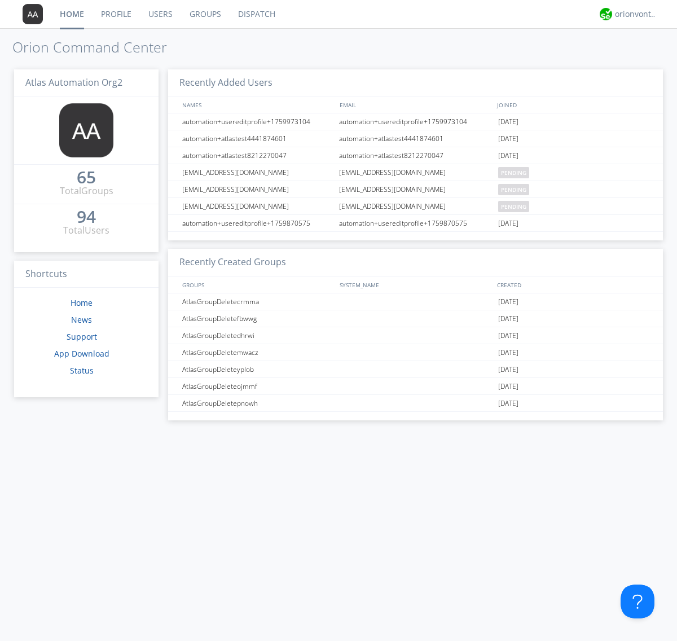  Describe the element at coordinates (573, 104) in the screenshot. I see `div: JOINED` at that location.